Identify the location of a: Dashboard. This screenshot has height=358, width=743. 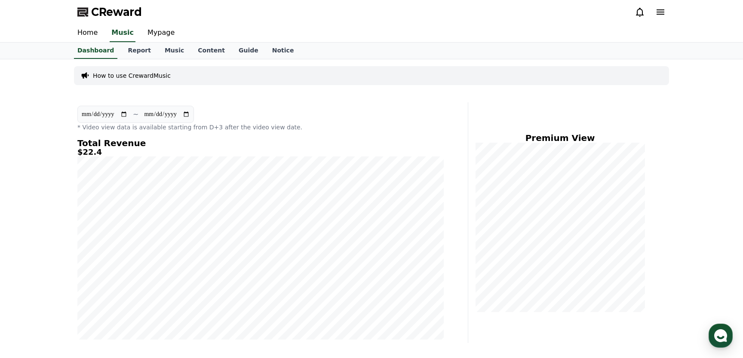
(95, 51).